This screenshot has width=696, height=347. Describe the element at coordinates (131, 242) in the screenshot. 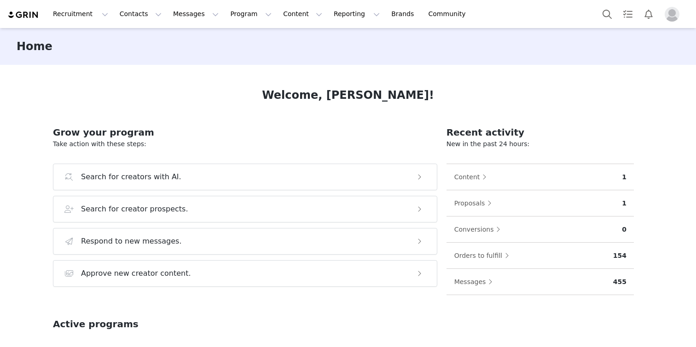

I see `h3: Respond to new messages.` at that location.